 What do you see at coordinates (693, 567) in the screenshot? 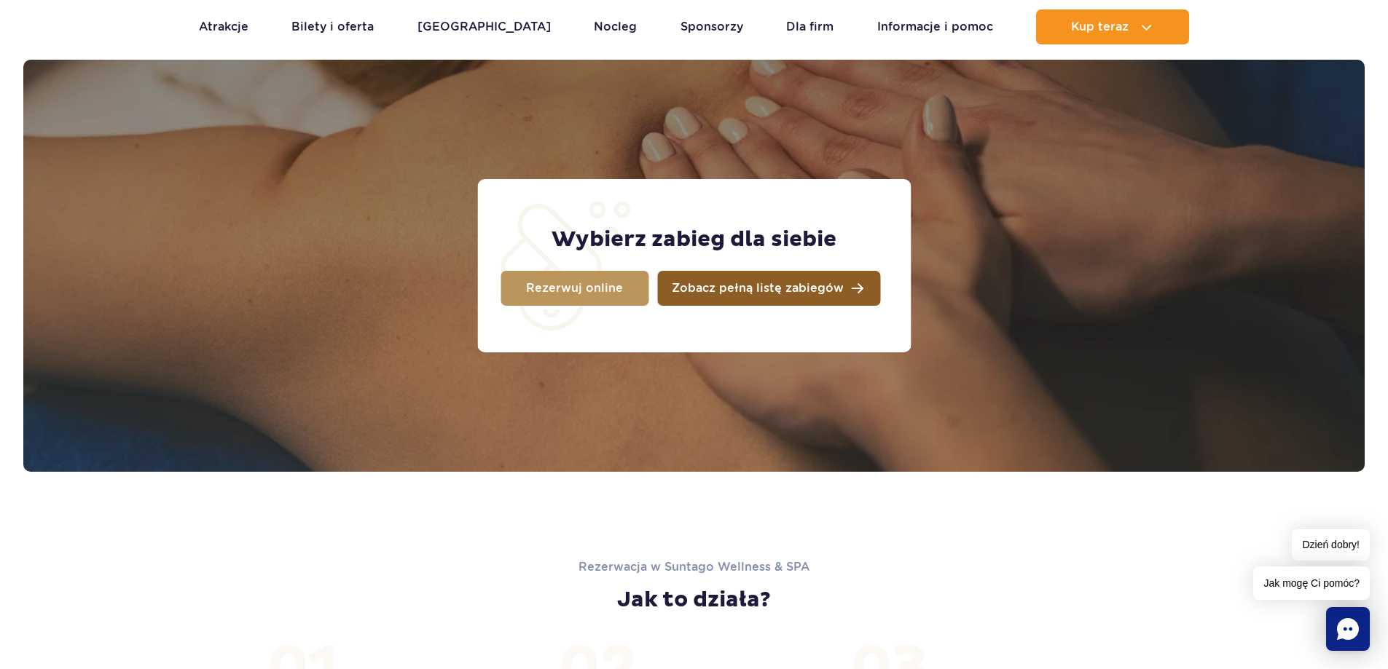
I see `span: Rezerwacja w Suntago Wellness & SPA` at bounding box center [693, 567].